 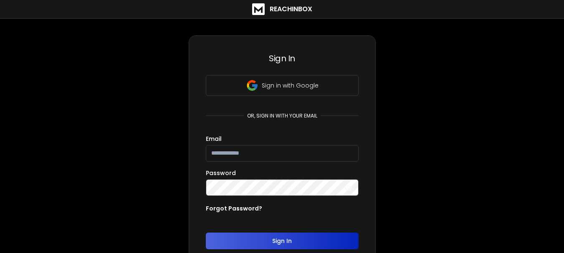 What do you see at coordinates (258, 9) in the screenshot?
I see `img: logo` at bounding box center [258, 9].